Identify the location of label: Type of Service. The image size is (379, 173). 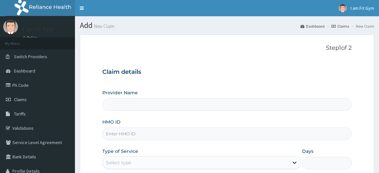
(120, 151).